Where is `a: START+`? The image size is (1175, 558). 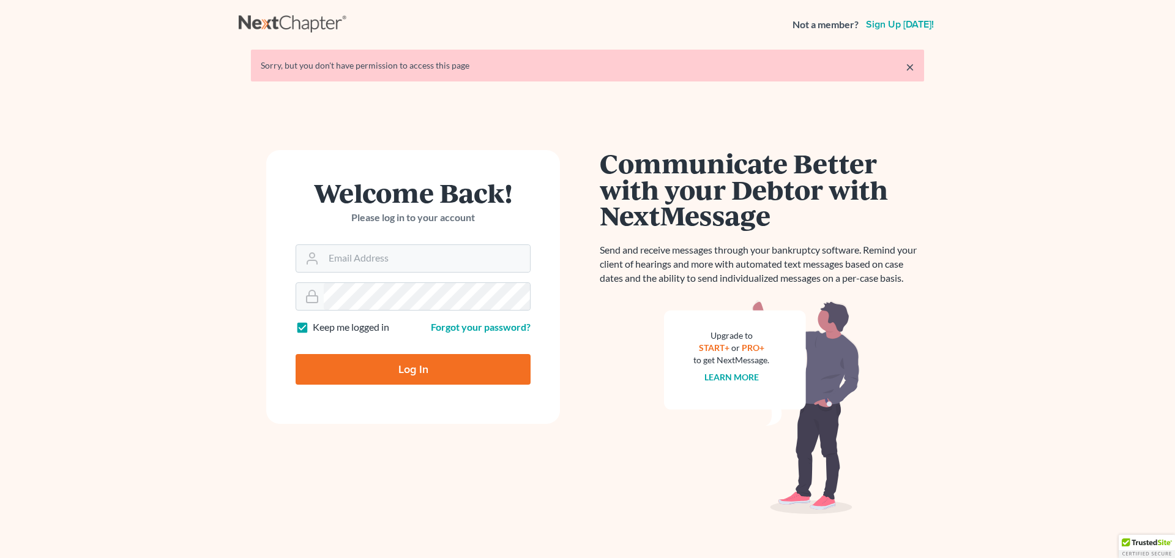 a: START+ is located at coordinates (714, 347).